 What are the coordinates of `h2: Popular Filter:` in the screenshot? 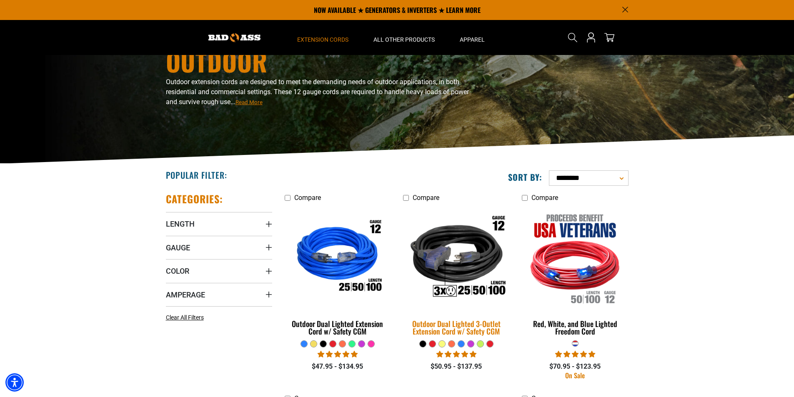 It's located at (196, 175).